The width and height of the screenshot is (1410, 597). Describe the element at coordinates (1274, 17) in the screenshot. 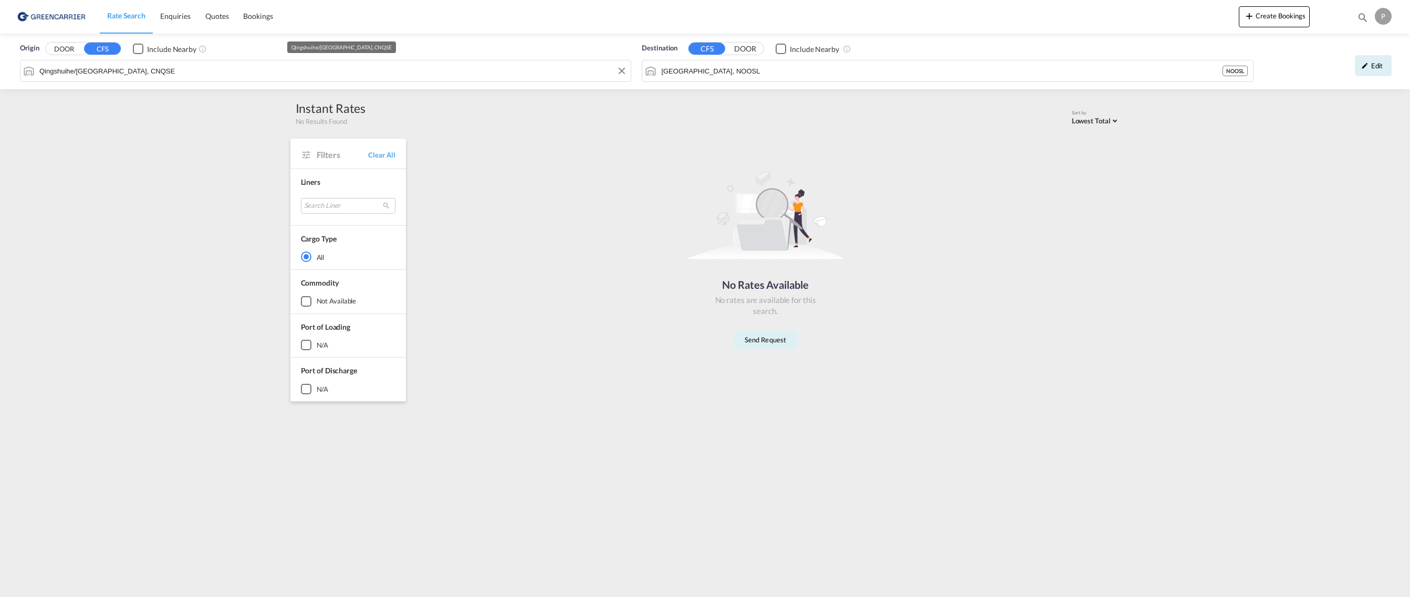

I see `button: icon-plus 400-fgCreate Bookings` at that location.